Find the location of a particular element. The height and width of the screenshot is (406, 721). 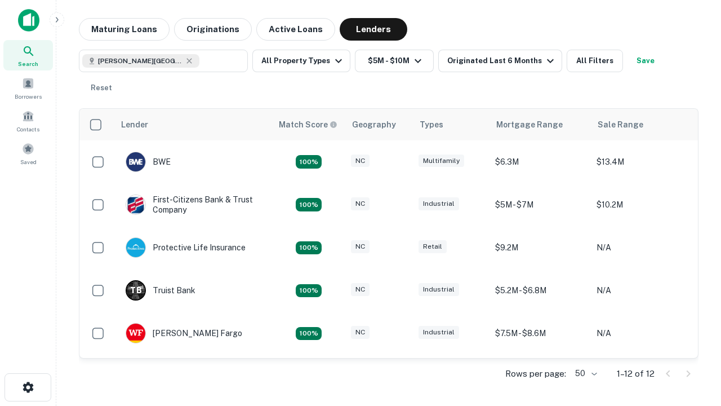

th: Sale Range is located at coordinates (642, 125).